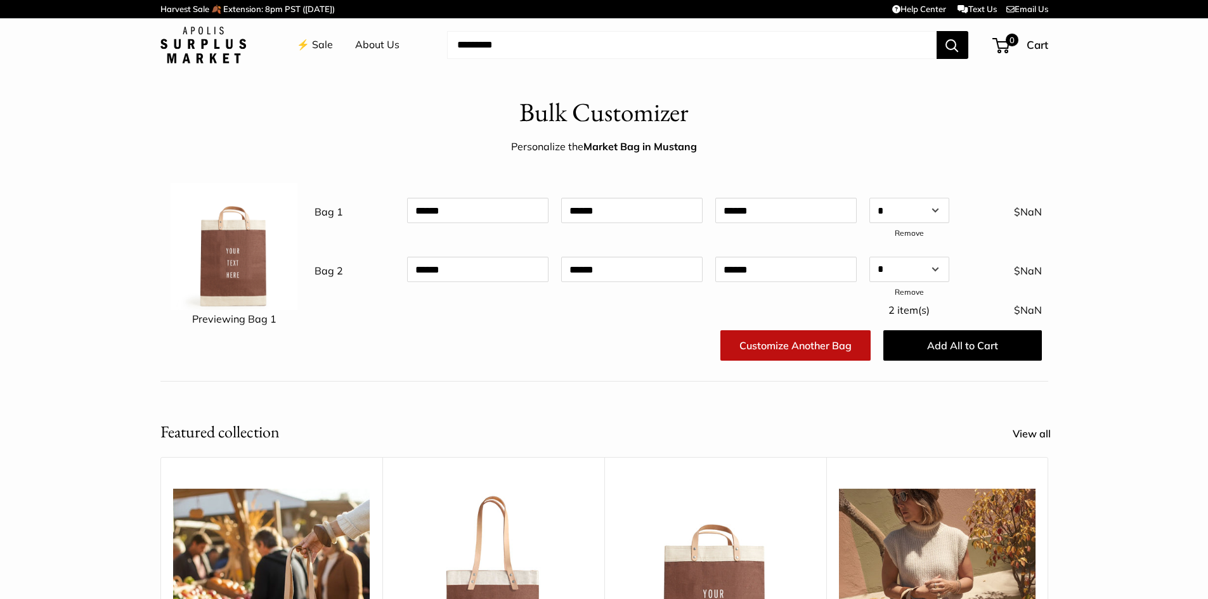  Describe the element at coordinates (377, 45) in the screenshot. I see `a: About Us` at that location.